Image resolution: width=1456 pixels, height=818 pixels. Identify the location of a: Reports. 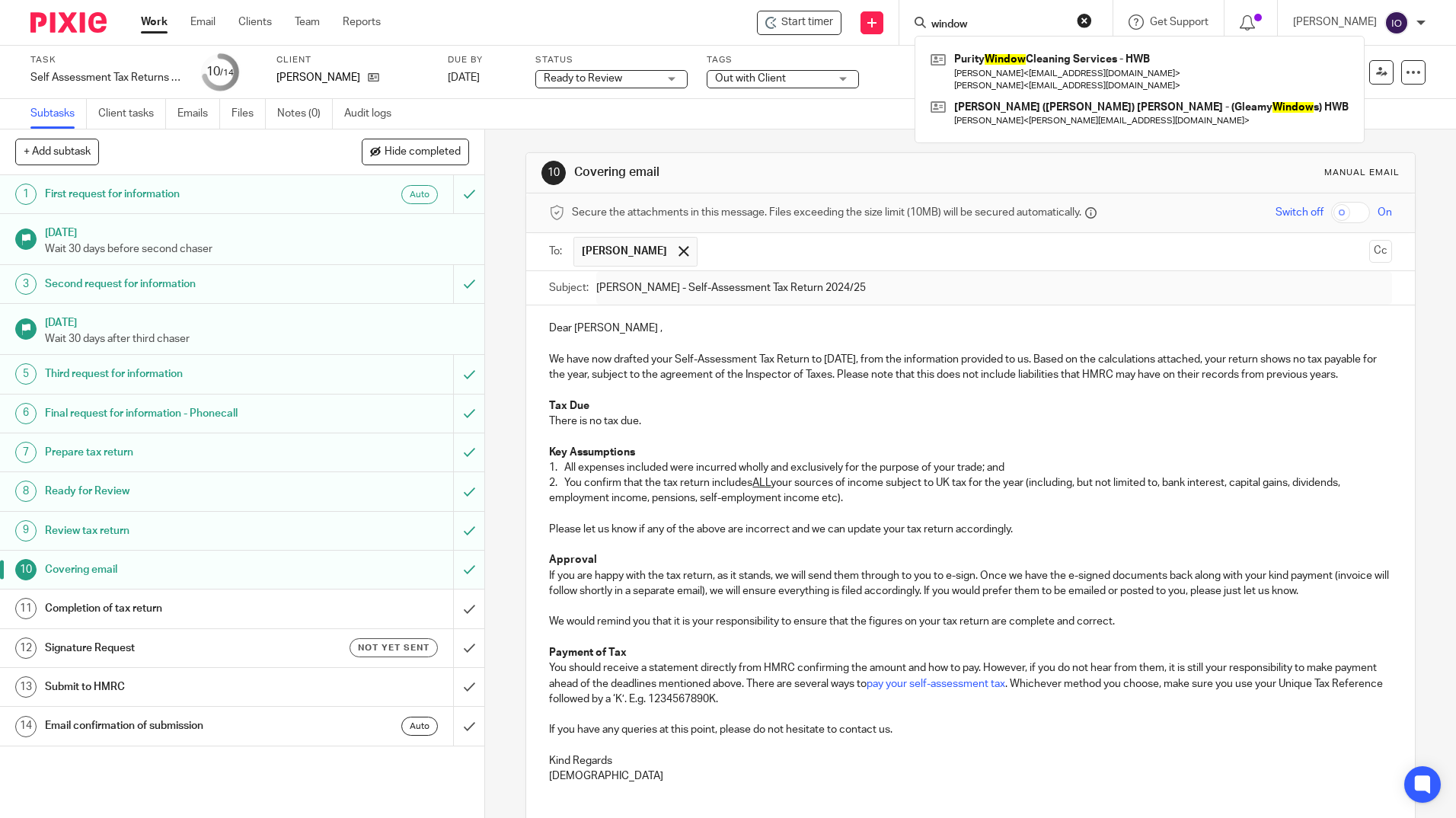
(362, 22).